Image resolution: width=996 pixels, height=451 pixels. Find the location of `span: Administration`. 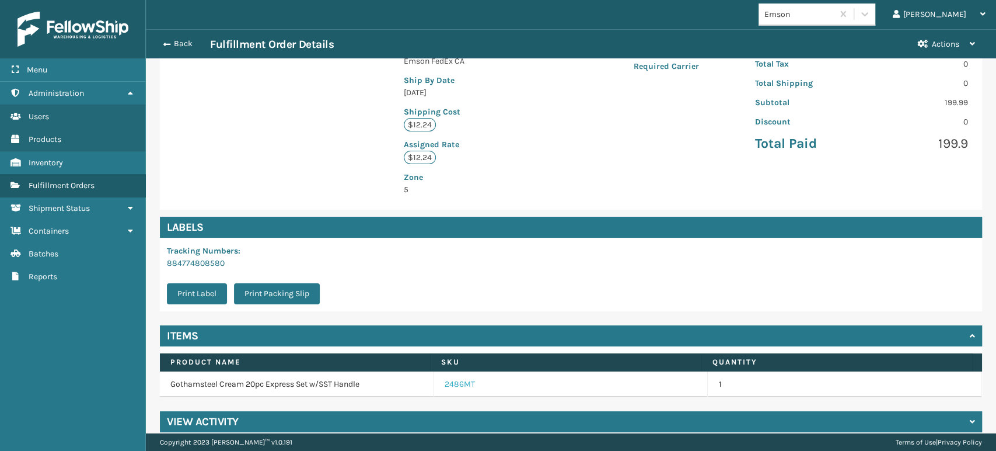

span: Administration is located at coordinates (56, 93).